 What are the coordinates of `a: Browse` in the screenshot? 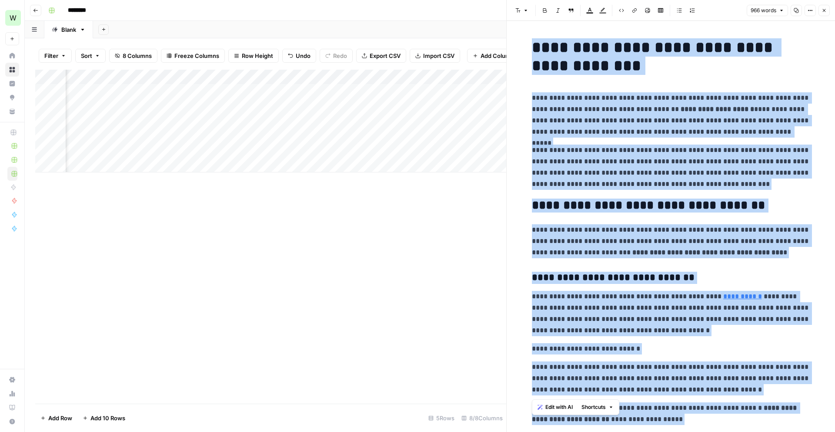 It's located at (12, 70).